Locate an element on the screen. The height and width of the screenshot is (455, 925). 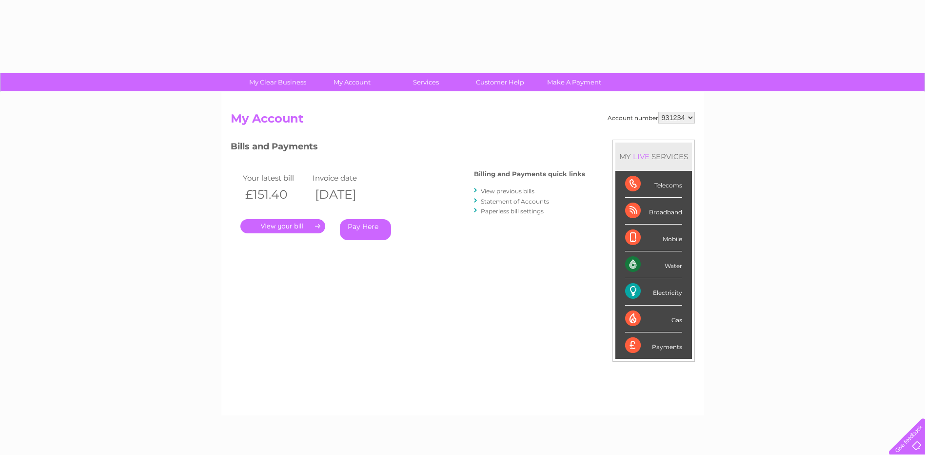
div: Electricity is located at coordinates (654, 291).